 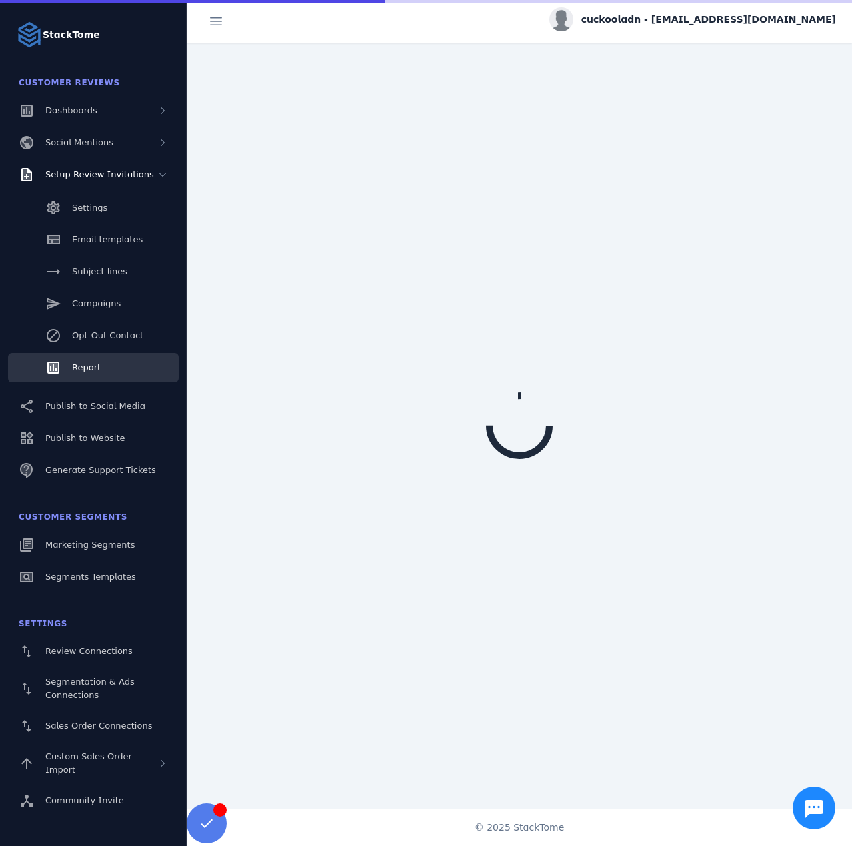 I want to click on span: Segments Templates, so click(x=91, y=576).